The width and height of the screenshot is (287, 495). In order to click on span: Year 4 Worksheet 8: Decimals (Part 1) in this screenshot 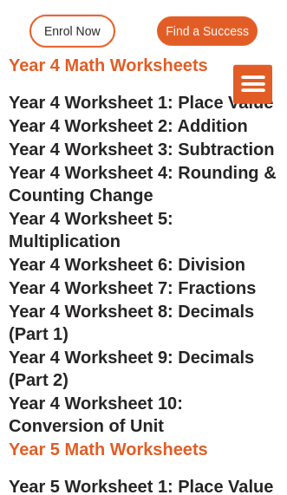, I will do `click(131, 322)`.